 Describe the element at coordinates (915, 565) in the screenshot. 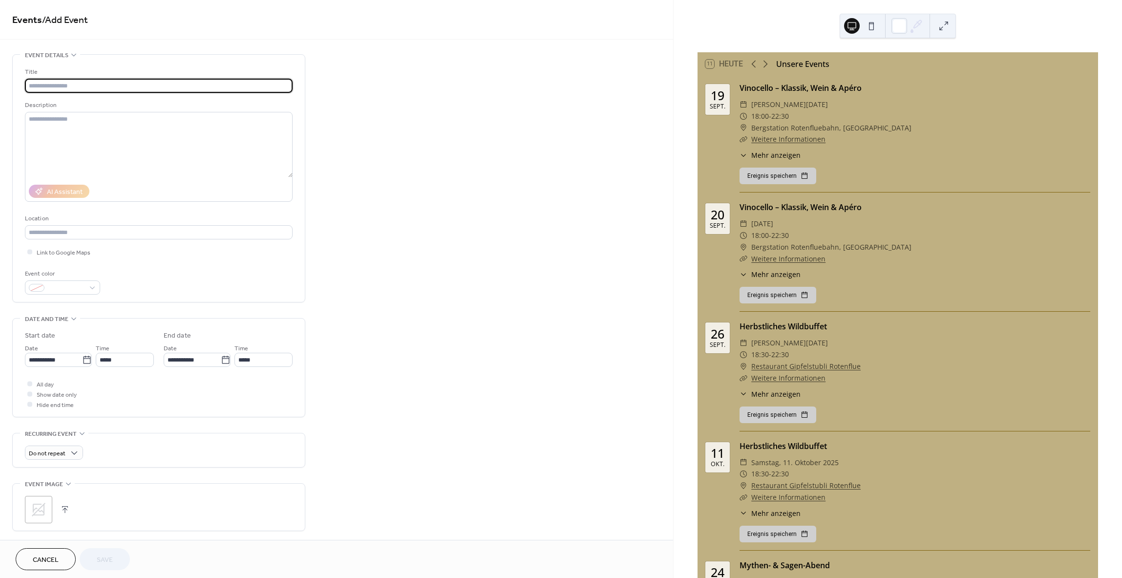

I see `div: Mythen- & Sagen-Abend` at that location.